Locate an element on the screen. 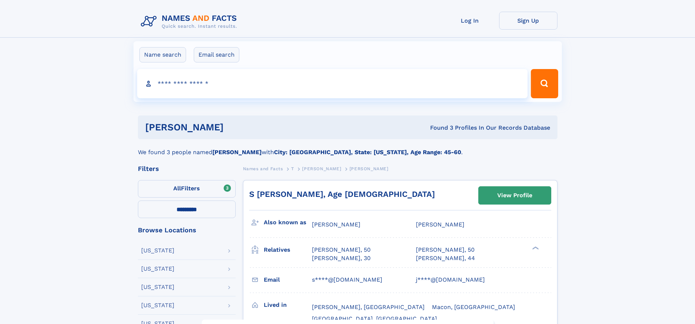 The image size is (695, 324). label: Filters is located at coordinates (187, 189).